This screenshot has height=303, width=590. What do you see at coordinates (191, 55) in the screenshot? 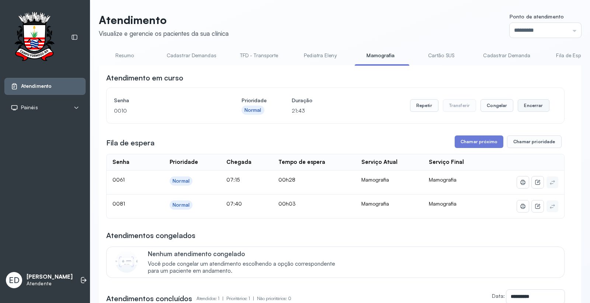
I see `a: Cadastrar Demandas` at bounding box center [191, 55].